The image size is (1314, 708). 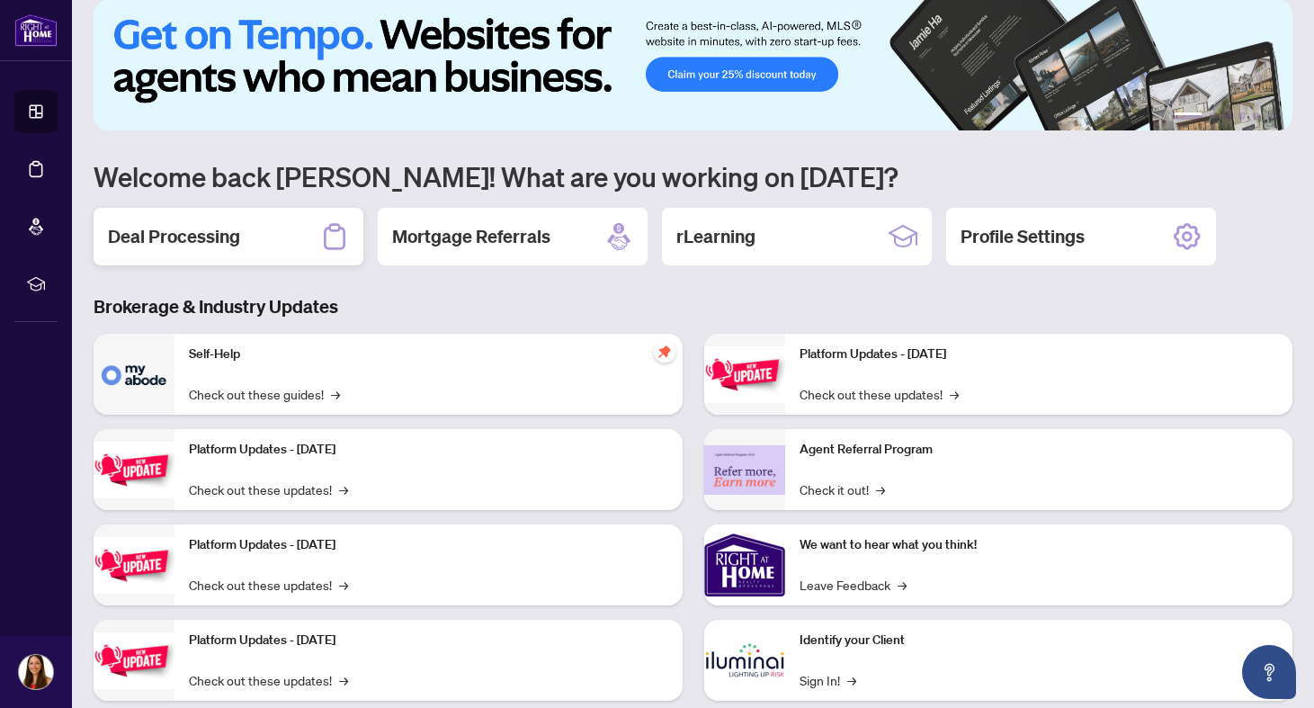 I want to click on button: Open asap, so click(x=1269, y=672).